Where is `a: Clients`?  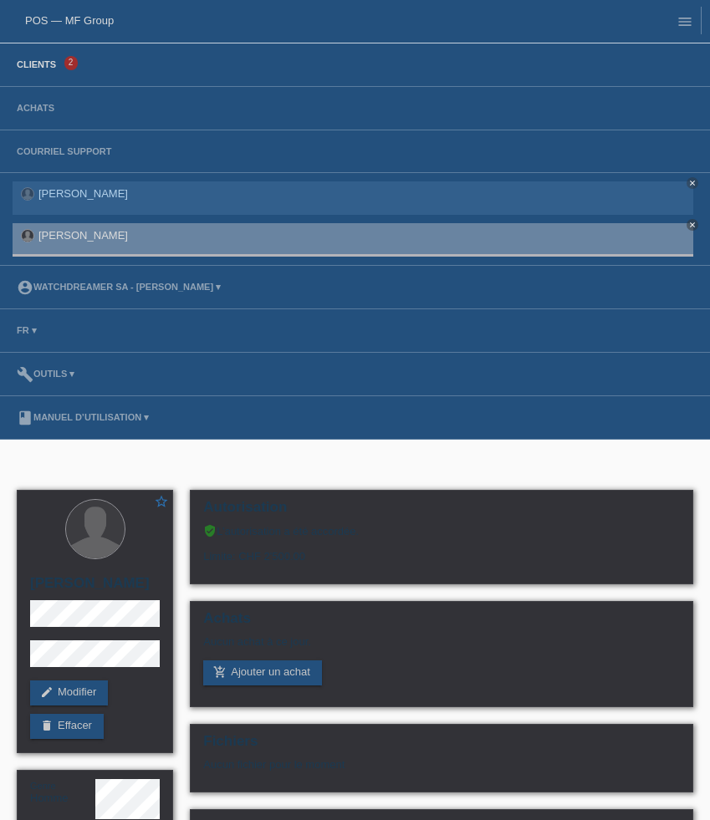
a: Clients is located at coordinates (36, 64).